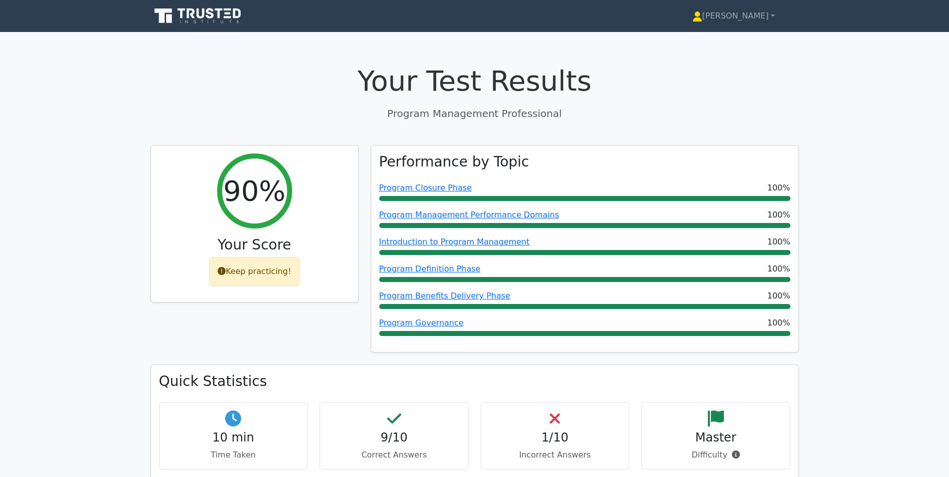  Describe the element at coordinates (254, 191) in the screenshot. I see `h2: 90%` at that location.